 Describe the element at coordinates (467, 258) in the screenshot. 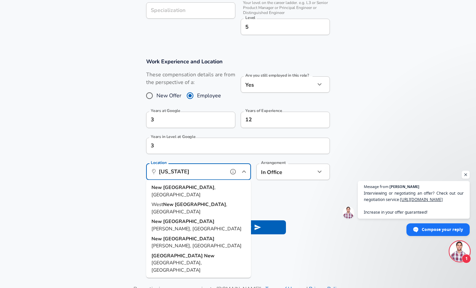

I see `span: 1` at that location.